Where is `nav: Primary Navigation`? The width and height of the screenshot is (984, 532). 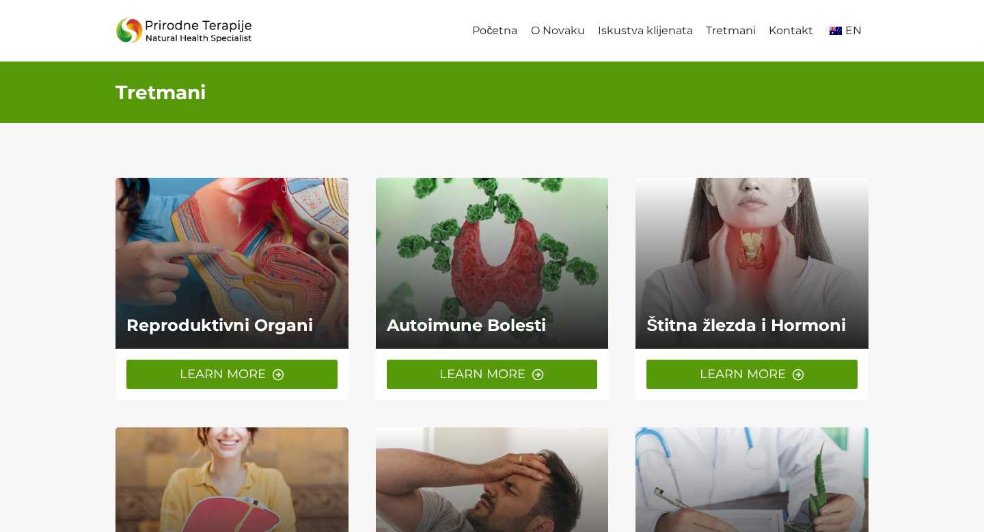
nav: Primary Navigation is located at coordinates (667, 31).